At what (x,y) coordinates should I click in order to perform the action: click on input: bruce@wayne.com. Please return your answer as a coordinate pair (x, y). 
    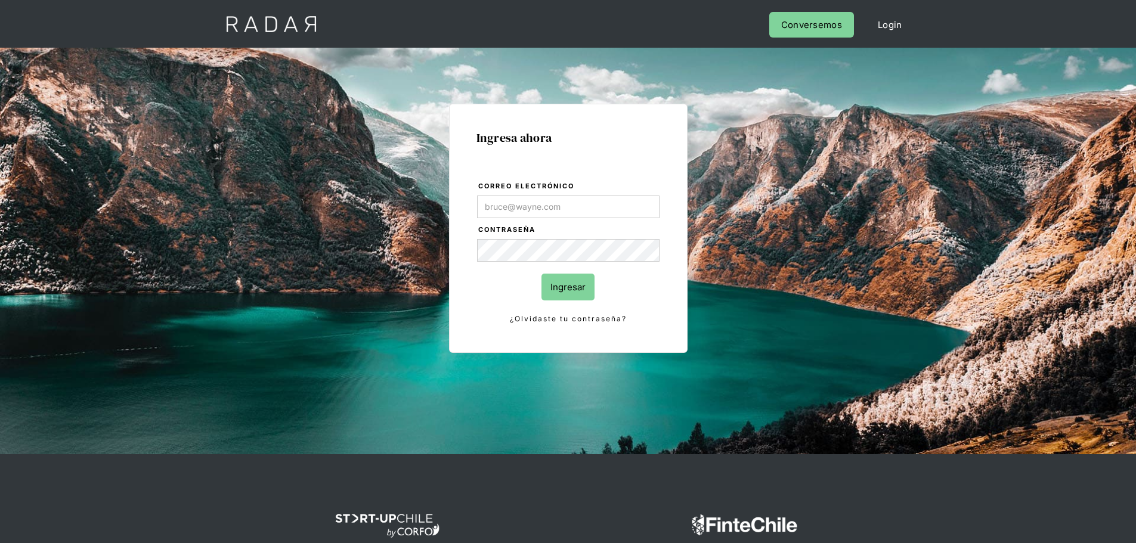
    Looking at the image, I should click on (568, 207).